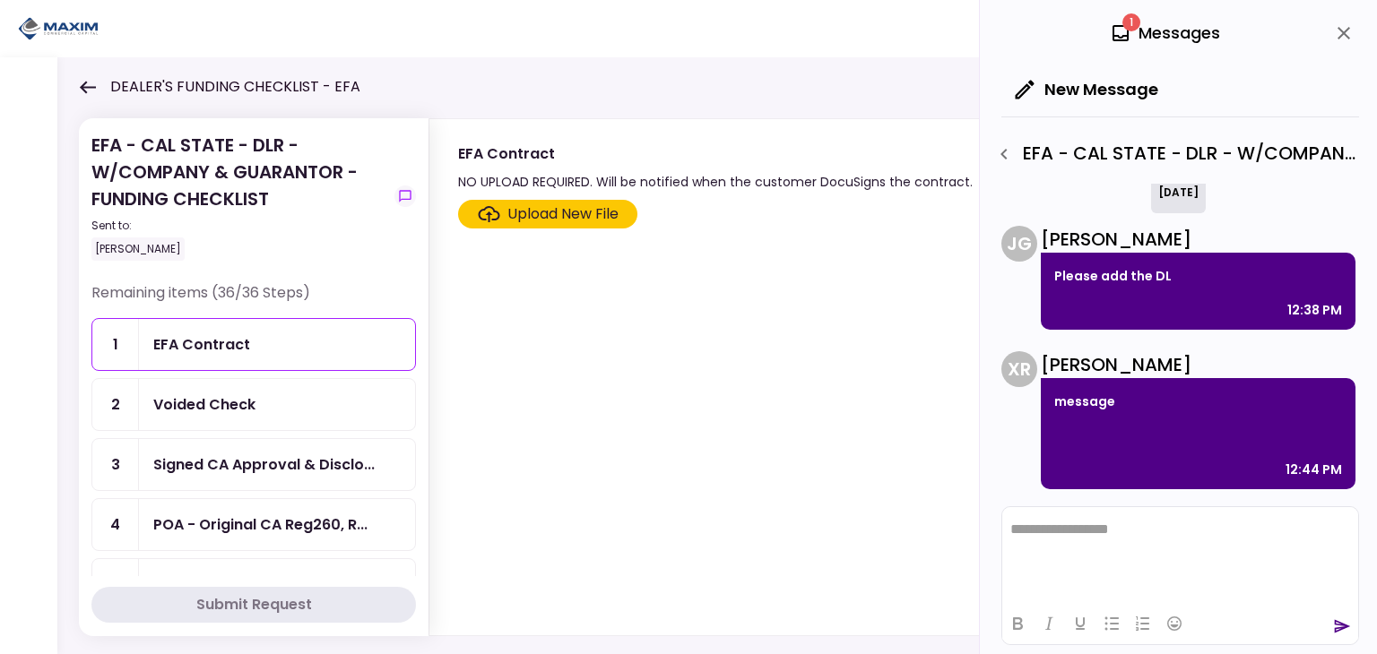 The width and height of the screenshot is (1377, 654). What do you see at coordinates (1131, 22) in the screenshot?
I see `span: 1` at bounding box center [1131, 22].